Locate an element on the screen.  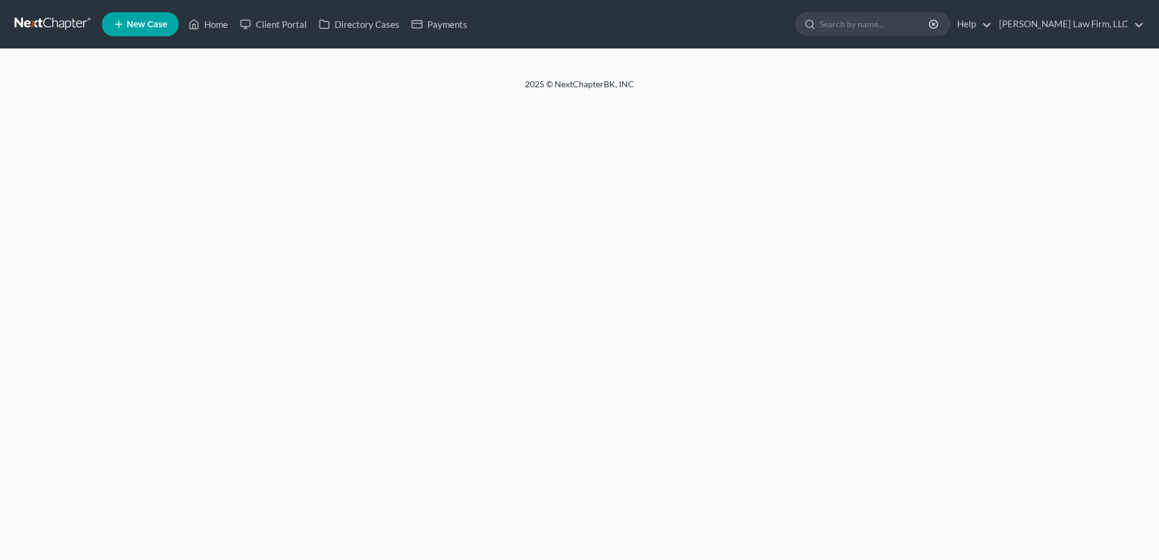
a: Help is located at coordinates (971, 24).